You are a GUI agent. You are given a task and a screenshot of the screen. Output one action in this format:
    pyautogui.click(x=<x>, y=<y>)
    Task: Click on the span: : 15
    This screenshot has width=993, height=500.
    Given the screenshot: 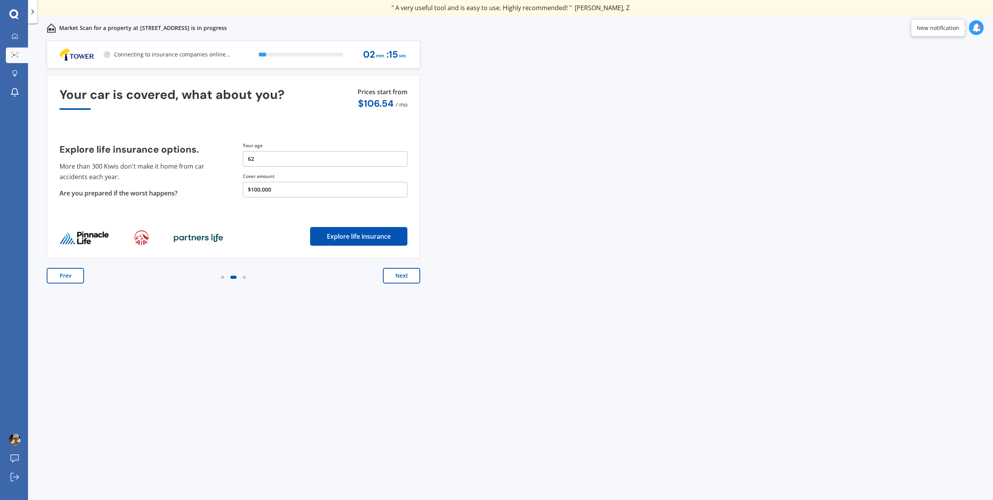 What is the action you would take?
    pyautogui.click(x=392, y=54)
    